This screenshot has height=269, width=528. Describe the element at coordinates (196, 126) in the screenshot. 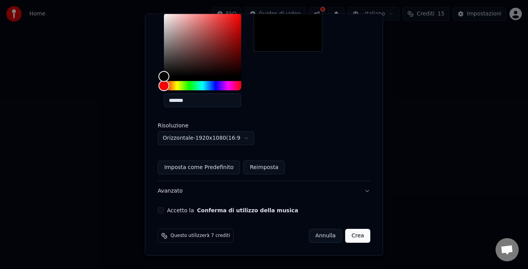

I see `label: Risoluzione` at that location.